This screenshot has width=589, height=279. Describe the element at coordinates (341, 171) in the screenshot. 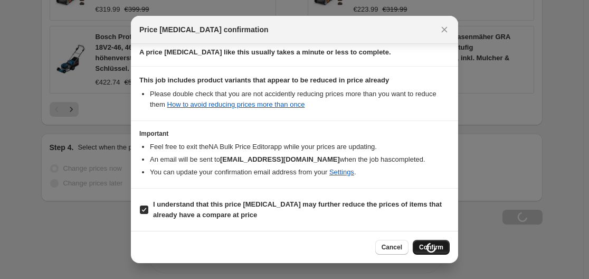

I see `a: Settings` at that location.